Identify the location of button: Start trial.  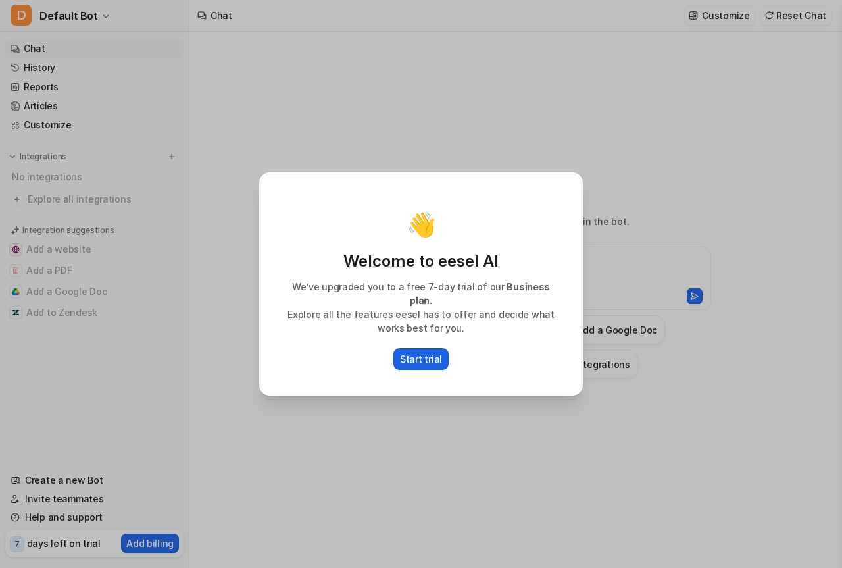
(421, 359).